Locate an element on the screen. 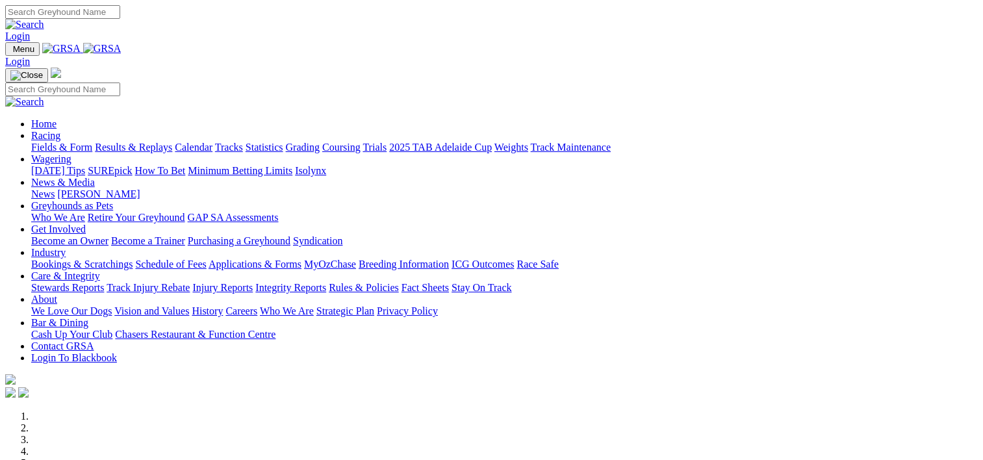 The height and width of the screenshot is (460, 983). a: Isolynx is located at coordinates (311, 170).